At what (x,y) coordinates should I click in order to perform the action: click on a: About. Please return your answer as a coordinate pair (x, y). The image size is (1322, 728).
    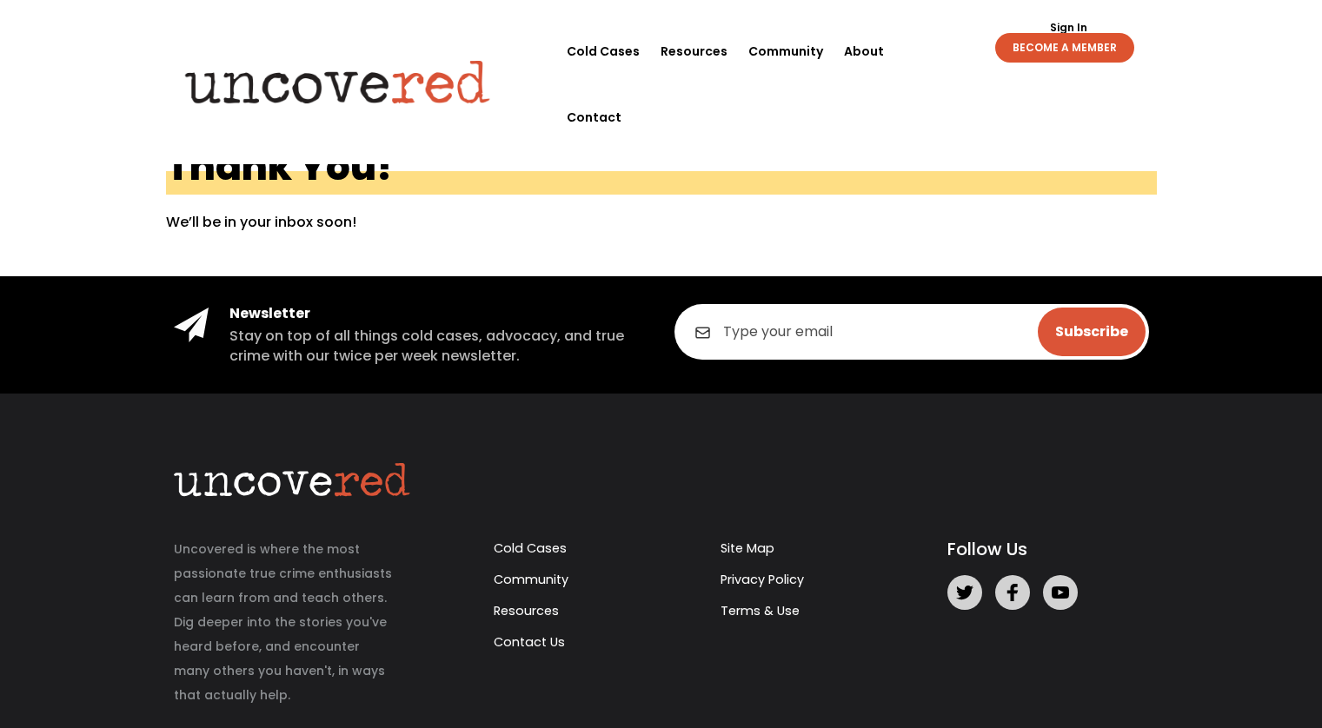
    Looking at the image, I should click on (864, 51).